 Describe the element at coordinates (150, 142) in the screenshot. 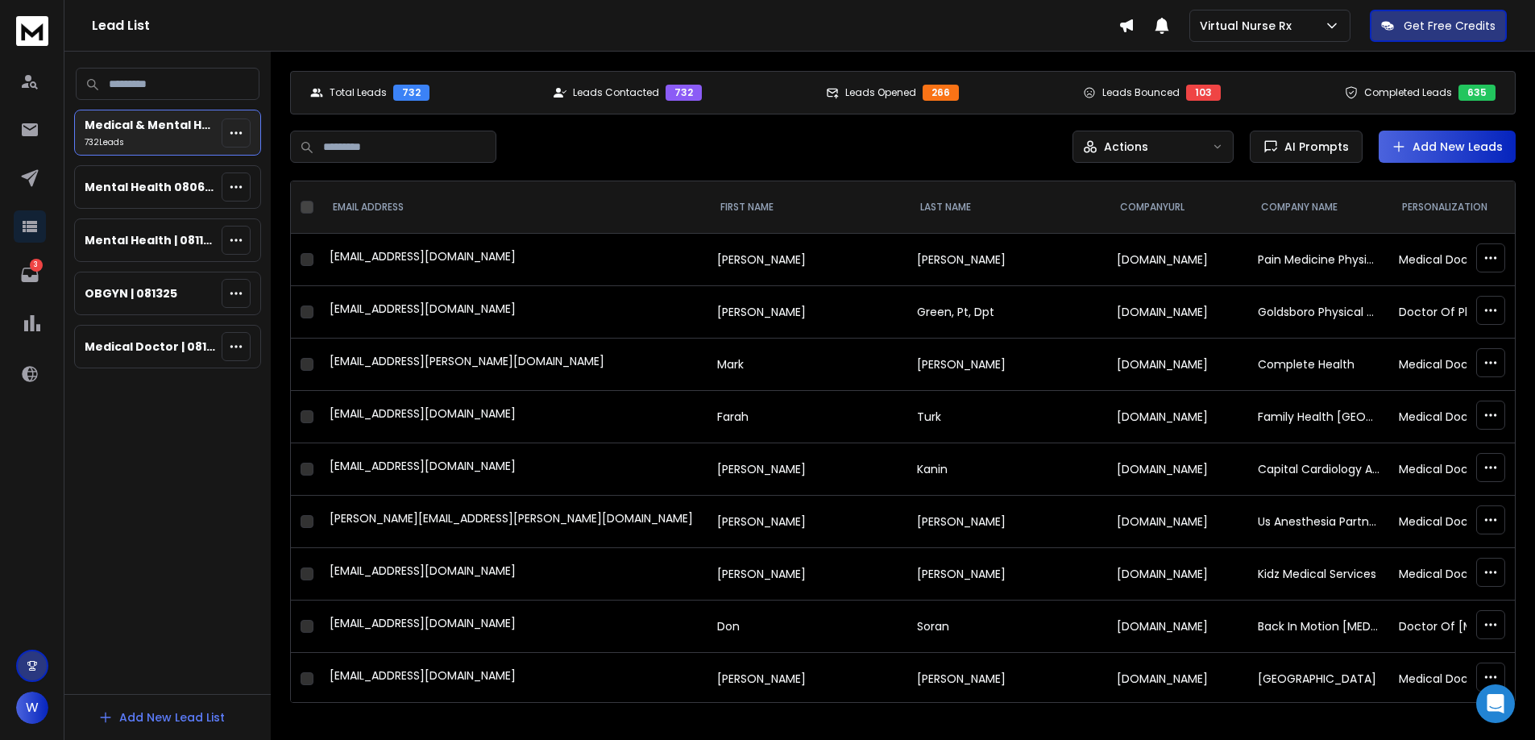

I see `p: 732 Lead s` at that location.